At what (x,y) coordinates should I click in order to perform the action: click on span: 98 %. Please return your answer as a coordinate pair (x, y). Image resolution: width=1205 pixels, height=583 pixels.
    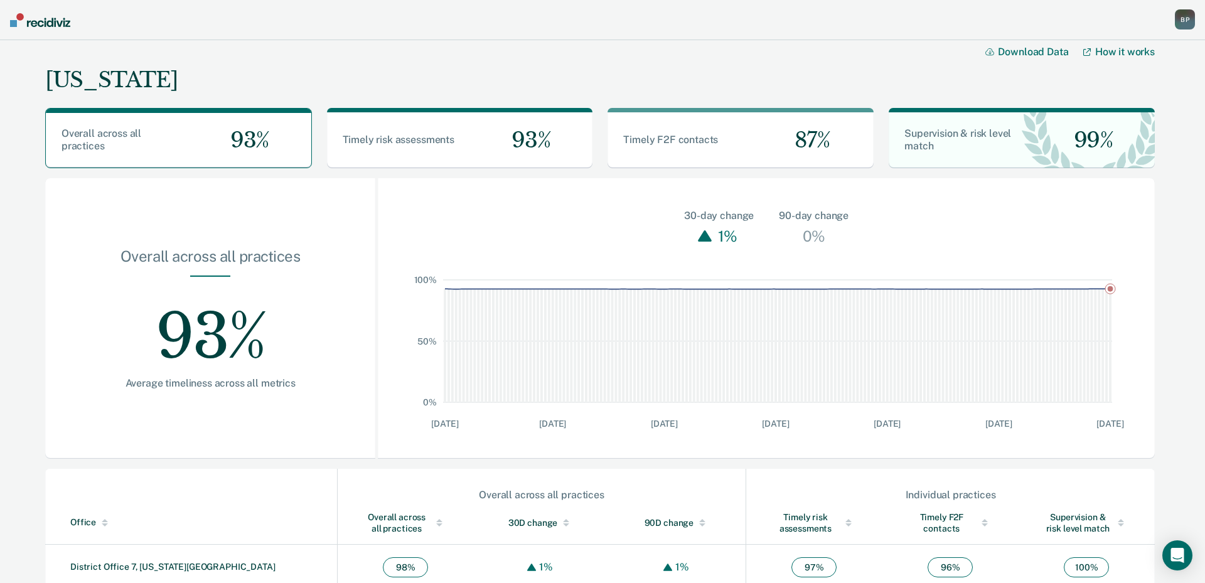
    Looking at the image, I should click on (405, 567).